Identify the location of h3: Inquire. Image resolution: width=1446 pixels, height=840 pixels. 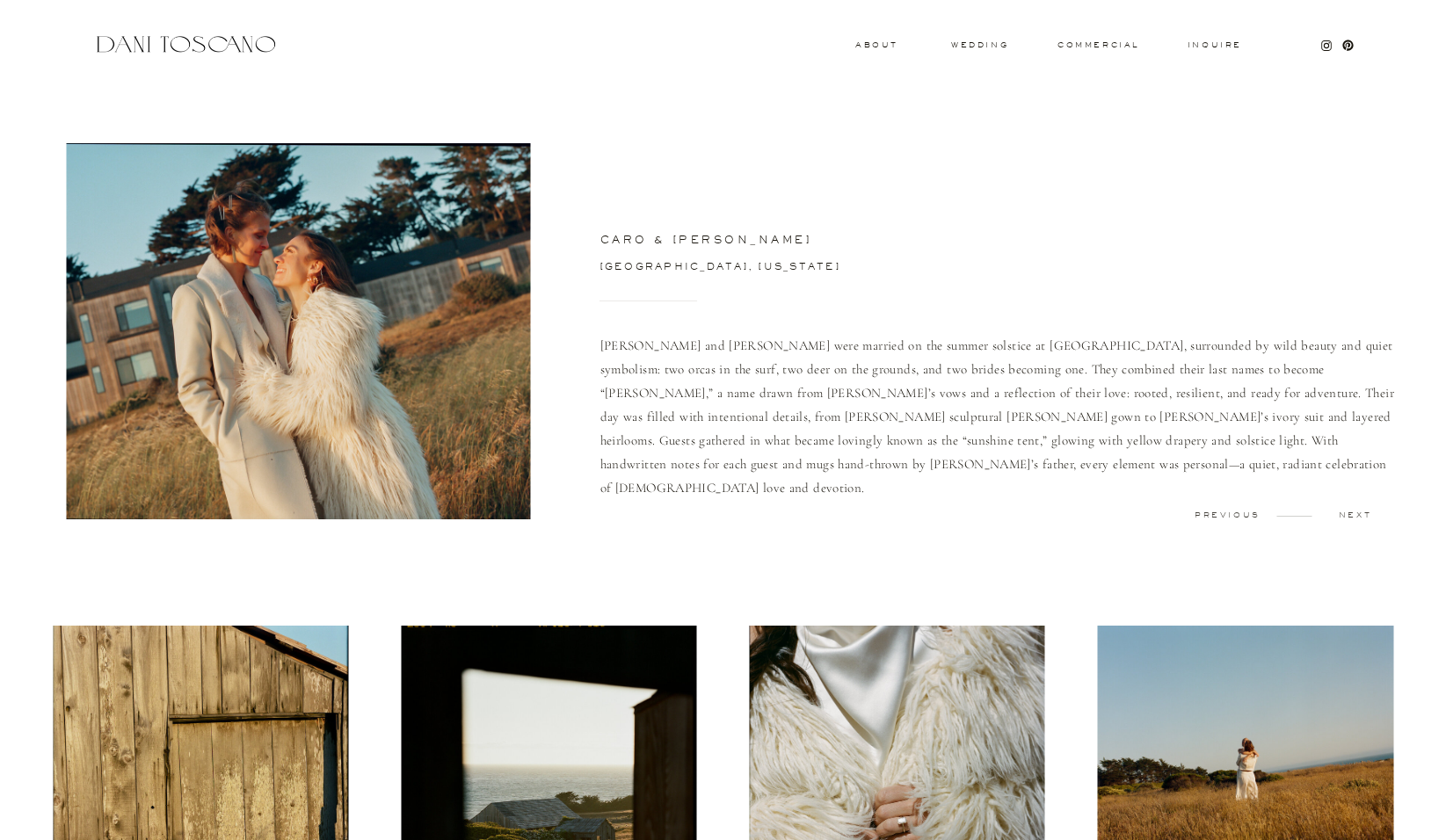
(1215, 46).